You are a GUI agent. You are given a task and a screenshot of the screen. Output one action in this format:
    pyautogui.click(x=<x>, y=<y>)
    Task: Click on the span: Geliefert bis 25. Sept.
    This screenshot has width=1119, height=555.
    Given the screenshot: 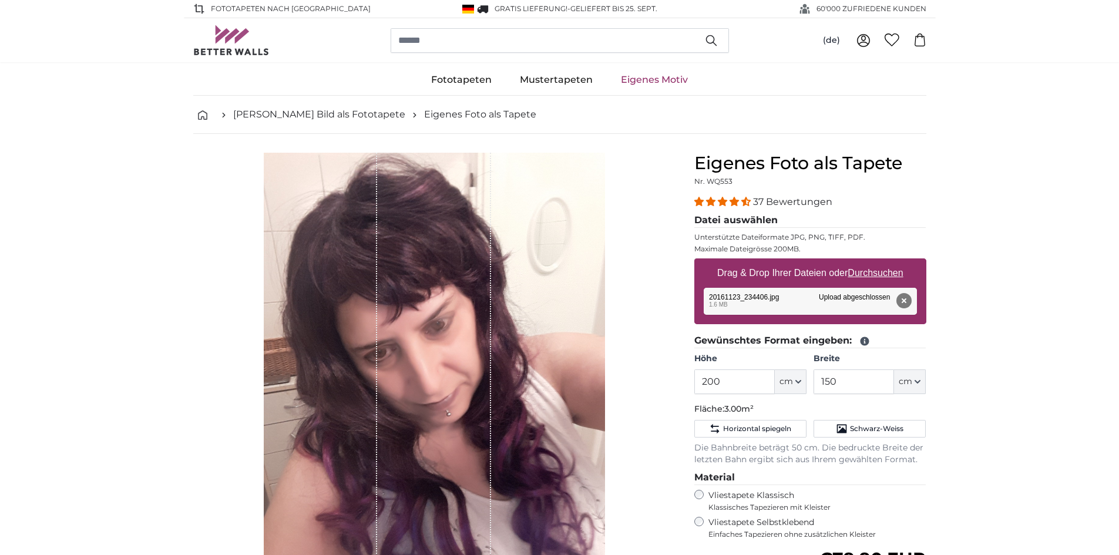 What is the action you would take?
    pyautogui.click(x=614, y=8)
    